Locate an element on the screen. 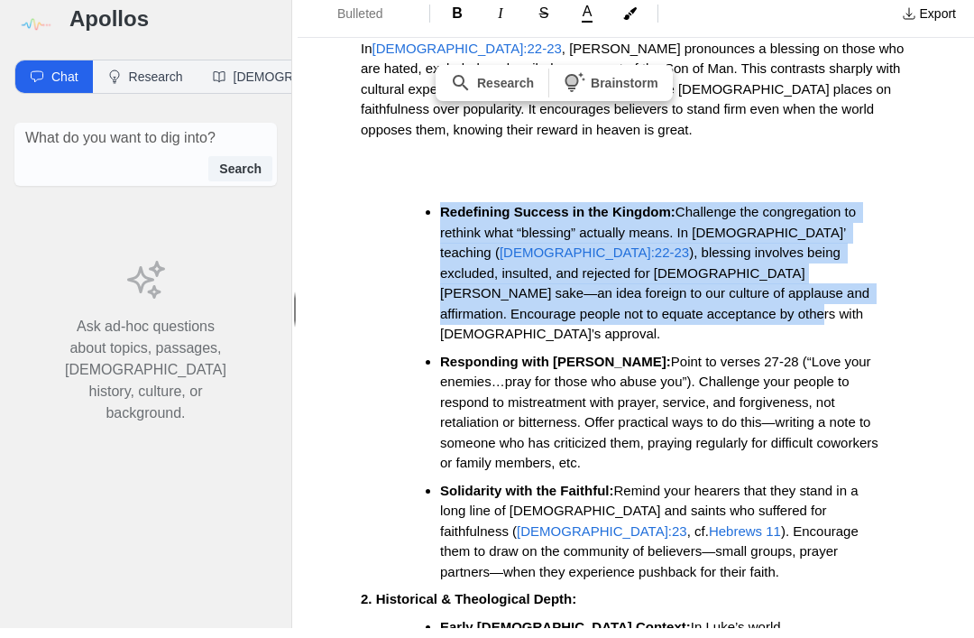 The width and height of the screenshot is (974, 638). button: Formatting Options is located at coordinates (364, 23).